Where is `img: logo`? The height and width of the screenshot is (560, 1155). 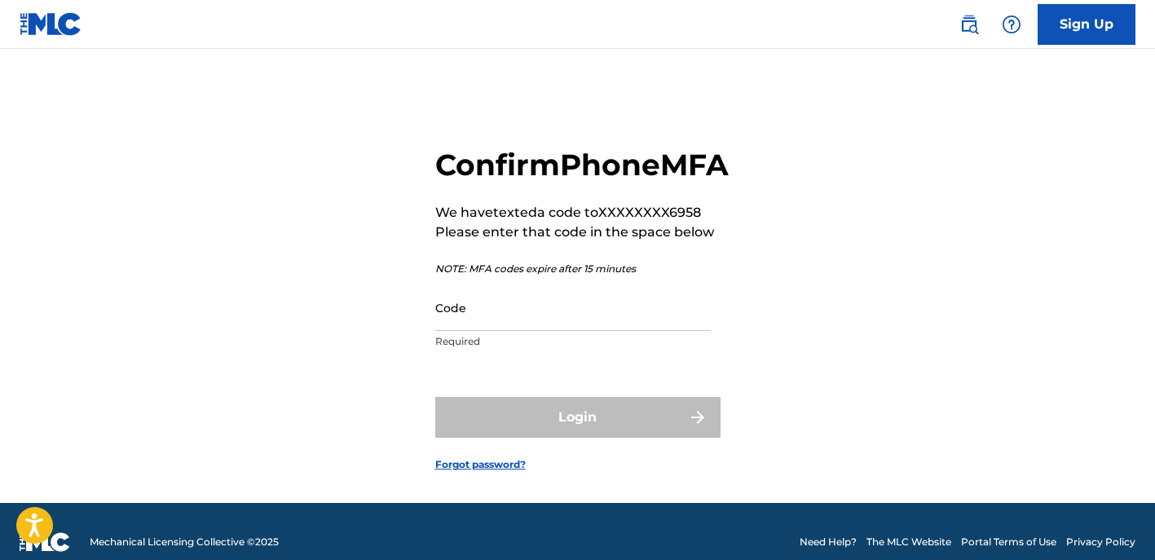
img: logo is located at coordinates (45, 542).